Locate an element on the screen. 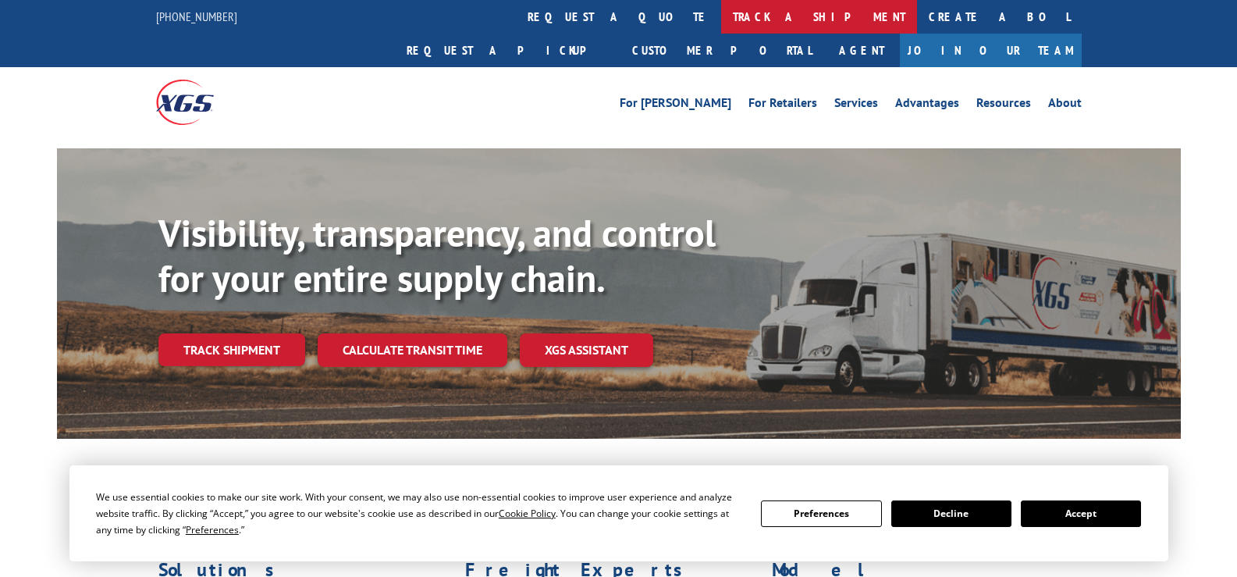 Image resolution: width=1237 pixels, height=577 pixels. a: XGS ASSISTANT is located at coordinates (586, 350).